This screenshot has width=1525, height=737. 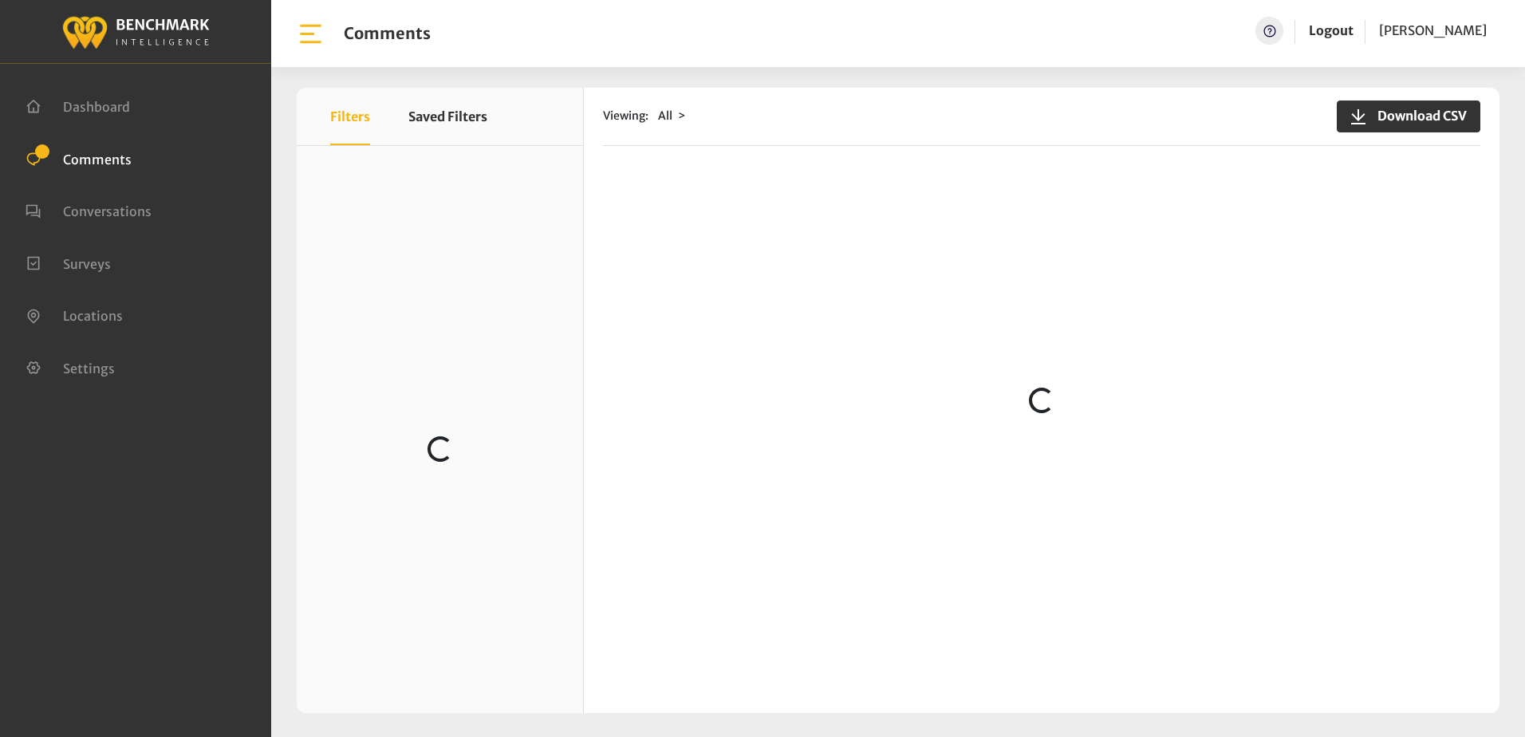 What do you see at coordinates (74, 314) in the screenshot?
I see `a: Locations` at bounding box center [74, 314].